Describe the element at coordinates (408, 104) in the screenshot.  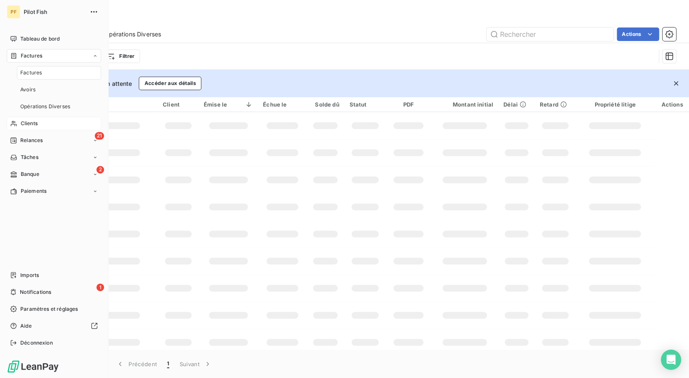
I see `div: PDF` at that location.